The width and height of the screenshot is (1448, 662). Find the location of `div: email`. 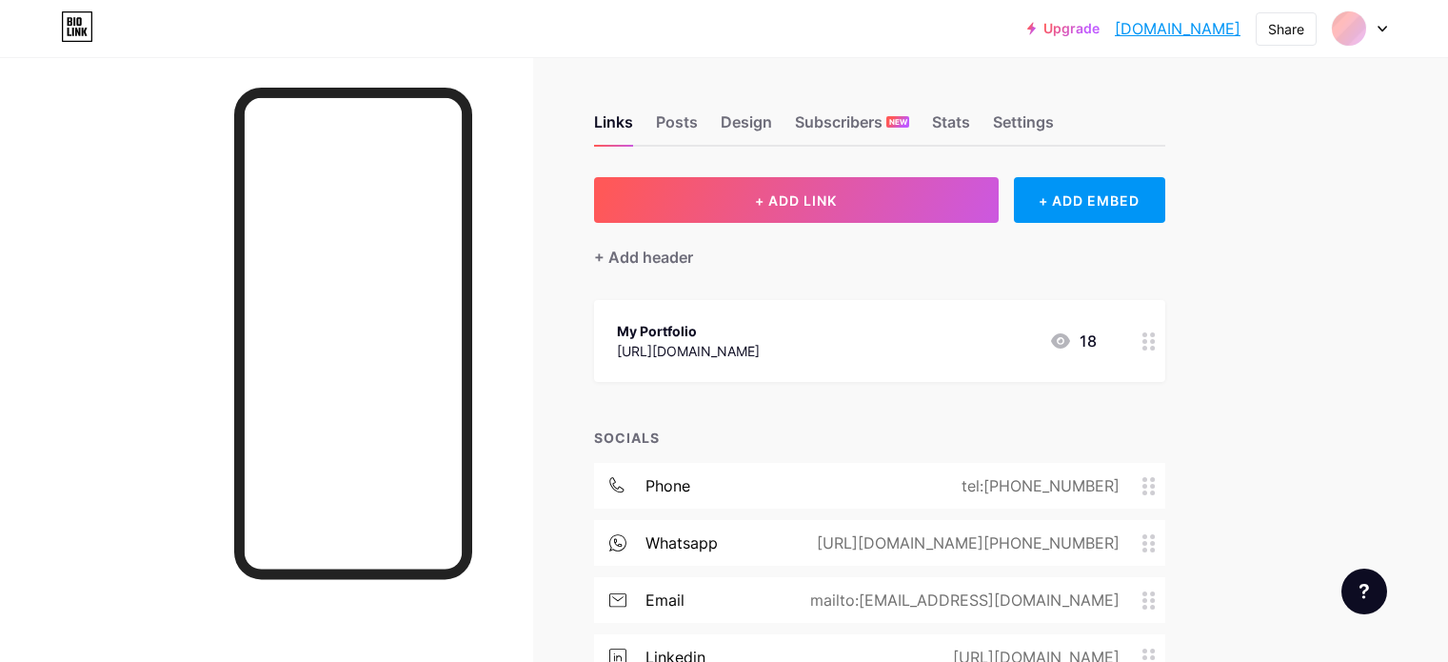

div: email is located at coordinates (665, 600).